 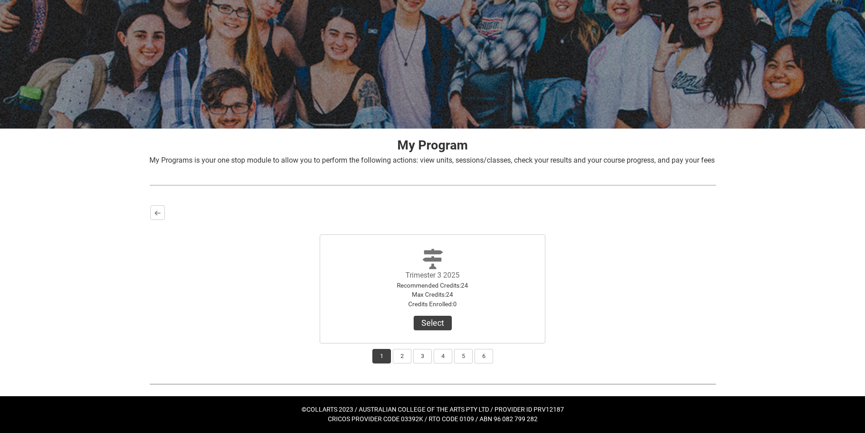 I want to click on div: Credits Enrolled : 0, so click(x=433, y=304).